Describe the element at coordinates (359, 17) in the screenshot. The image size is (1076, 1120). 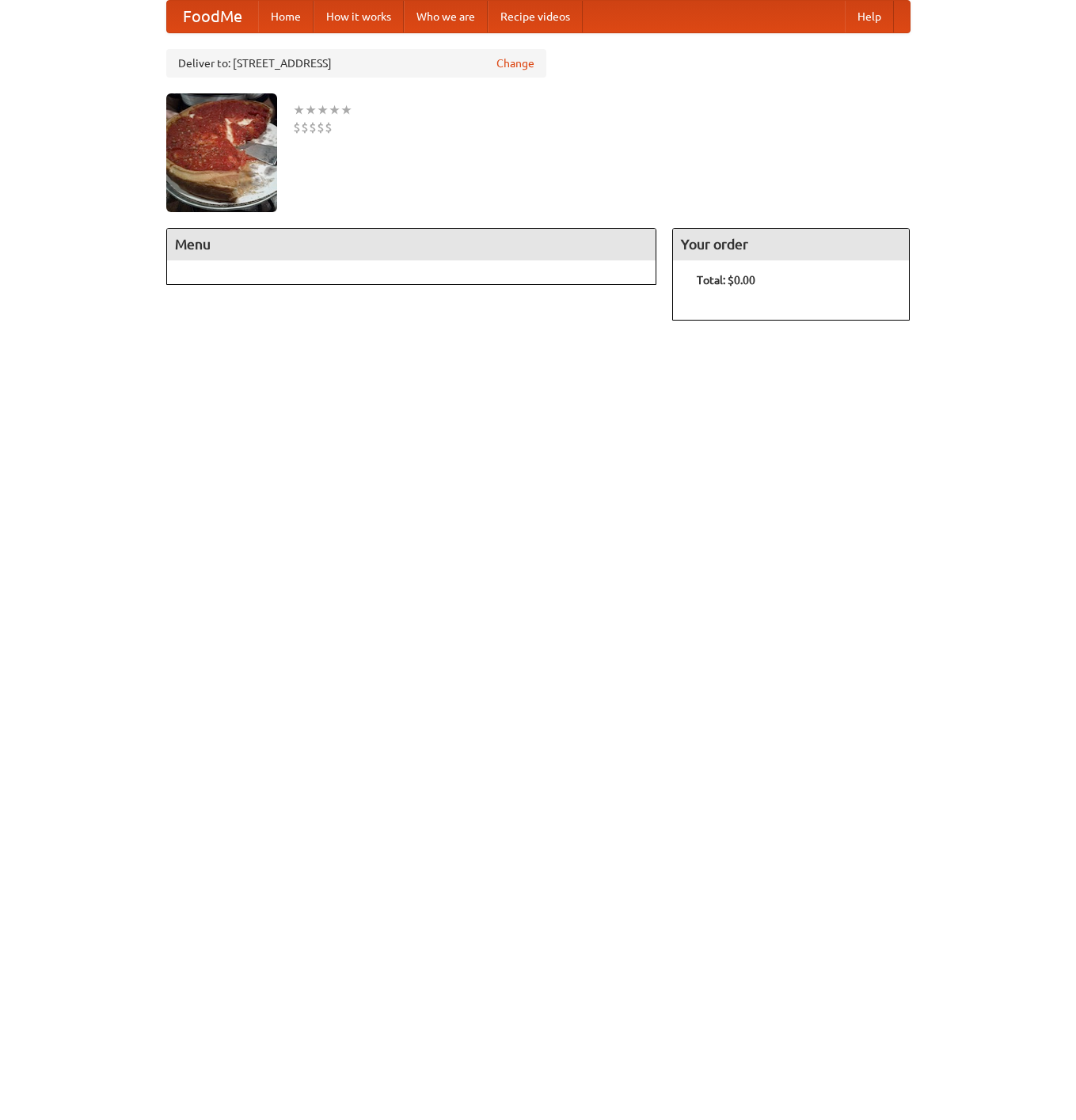
I see `a: How it works` at that location.